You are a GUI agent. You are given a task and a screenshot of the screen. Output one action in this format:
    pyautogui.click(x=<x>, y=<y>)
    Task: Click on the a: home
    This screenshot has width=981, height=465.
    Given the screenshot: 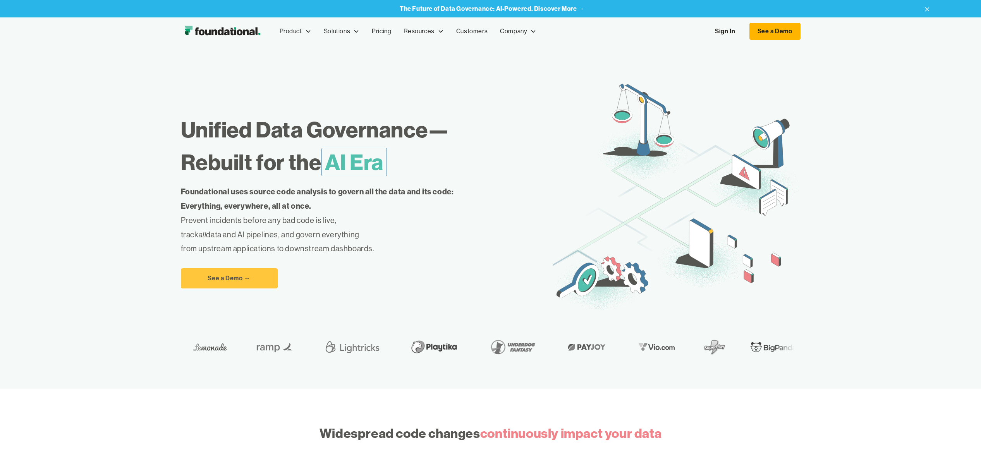 What is the action you would take?
    pyautogui.click(x=222, y=31)
    